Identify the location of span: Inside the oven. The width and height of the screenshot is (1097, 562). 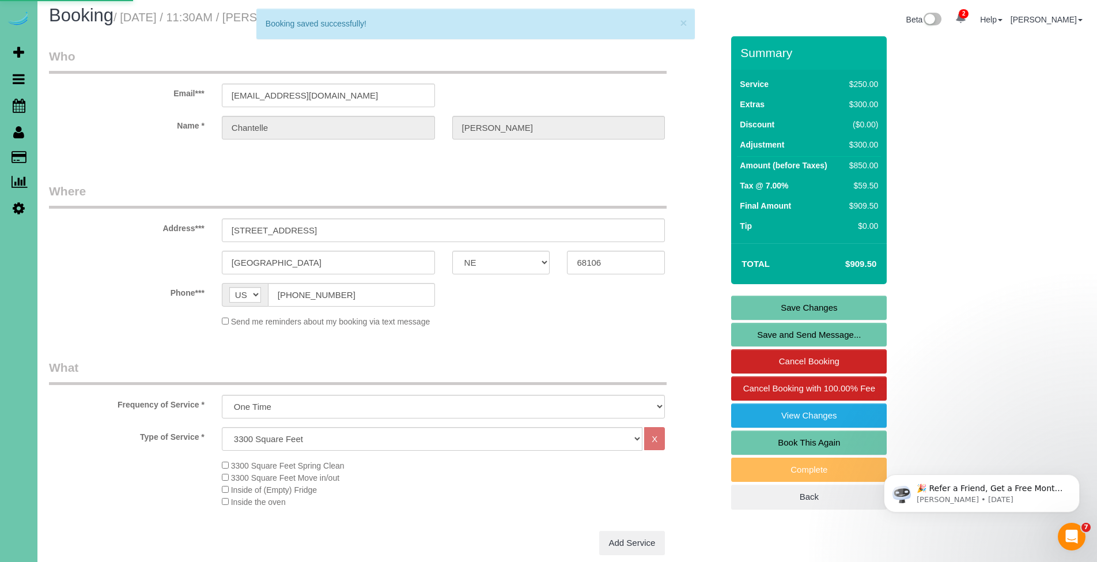
(258, 502).